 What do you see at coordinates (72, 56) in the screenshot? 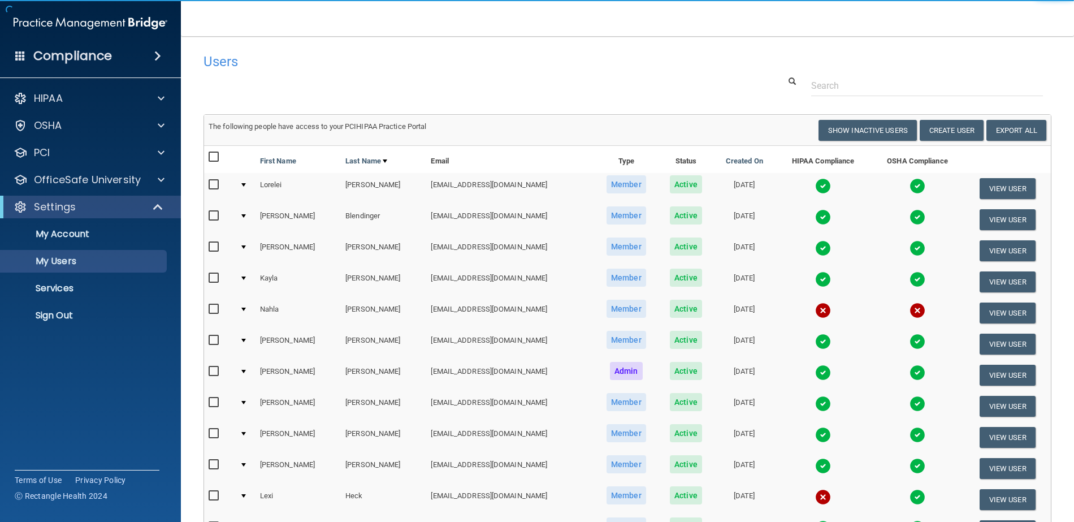
I see `h4: Compliance` at bounding box center [72, 56].